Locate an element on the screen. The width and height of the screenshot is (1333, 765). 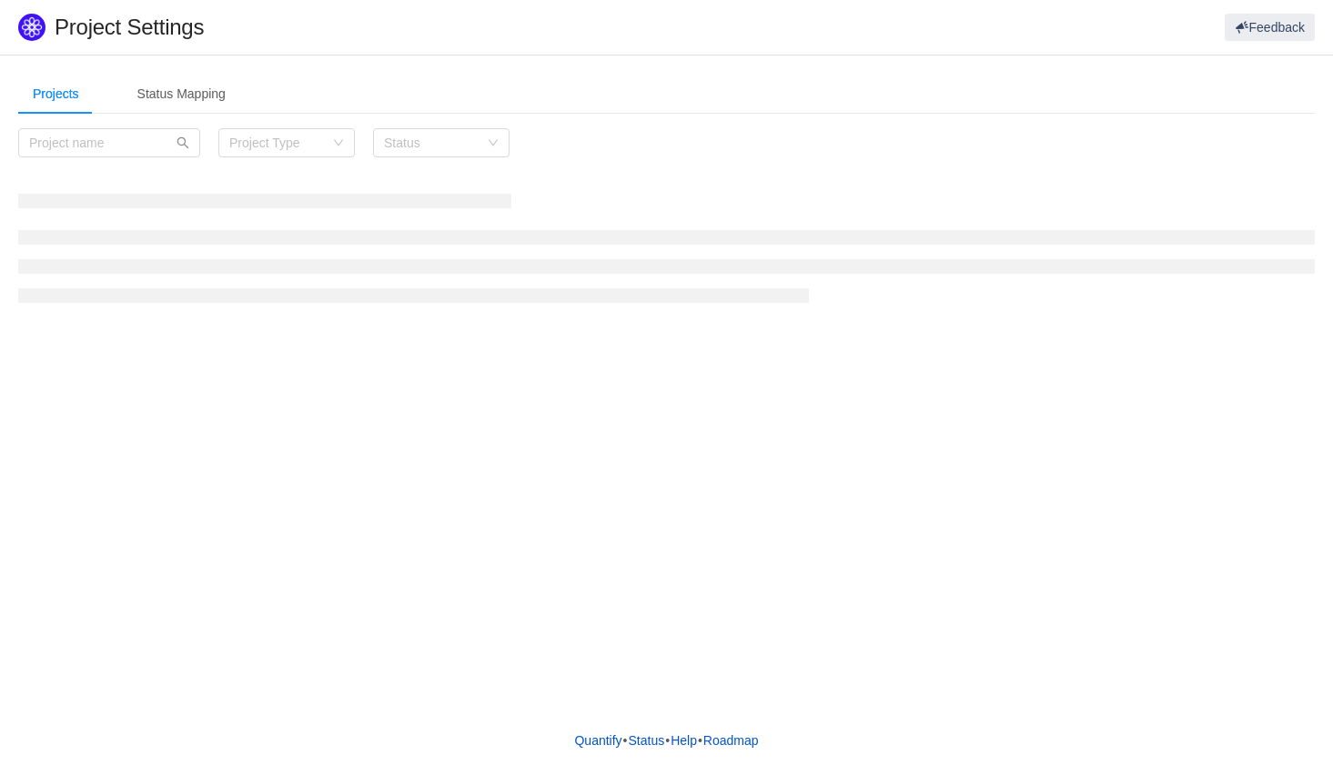
div: Status Mapping is located at coordinates (181, 94).